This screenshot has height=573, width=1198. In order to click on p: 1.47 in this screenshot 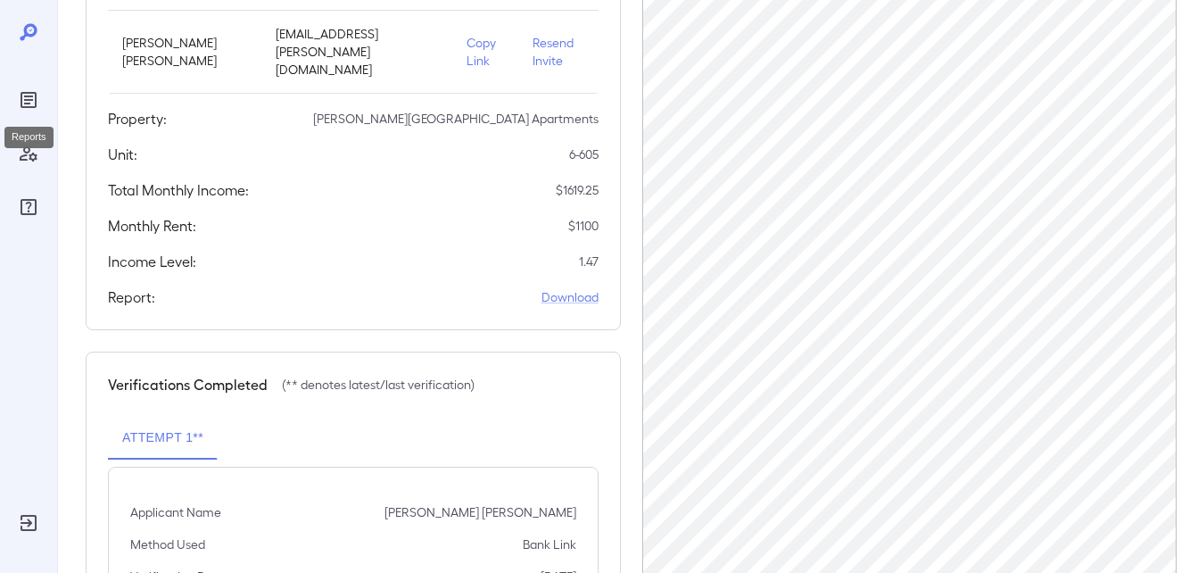, I will do `click(589, 261)`.